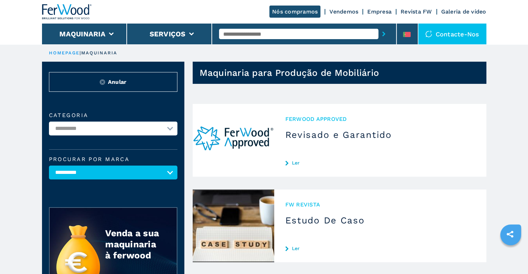 This screenshot has height=274, width=528. Describe the element at coordinates (380, 205) in the screenshot. I see `span: FW REVISTA` at that location.